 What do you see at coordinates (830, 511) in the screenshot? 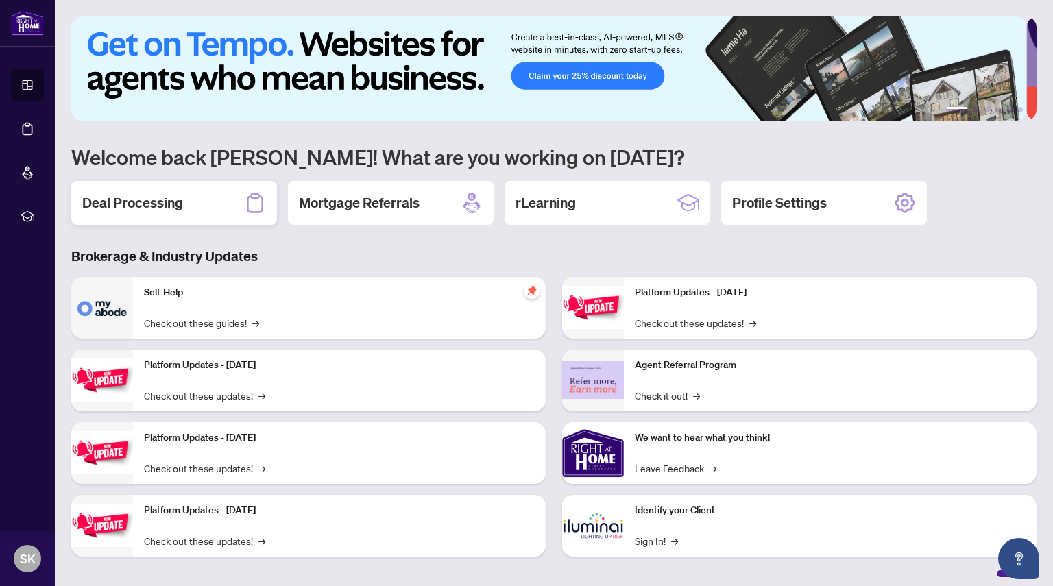
I see `p: Identify your Client` at bounding box center [830, 511].